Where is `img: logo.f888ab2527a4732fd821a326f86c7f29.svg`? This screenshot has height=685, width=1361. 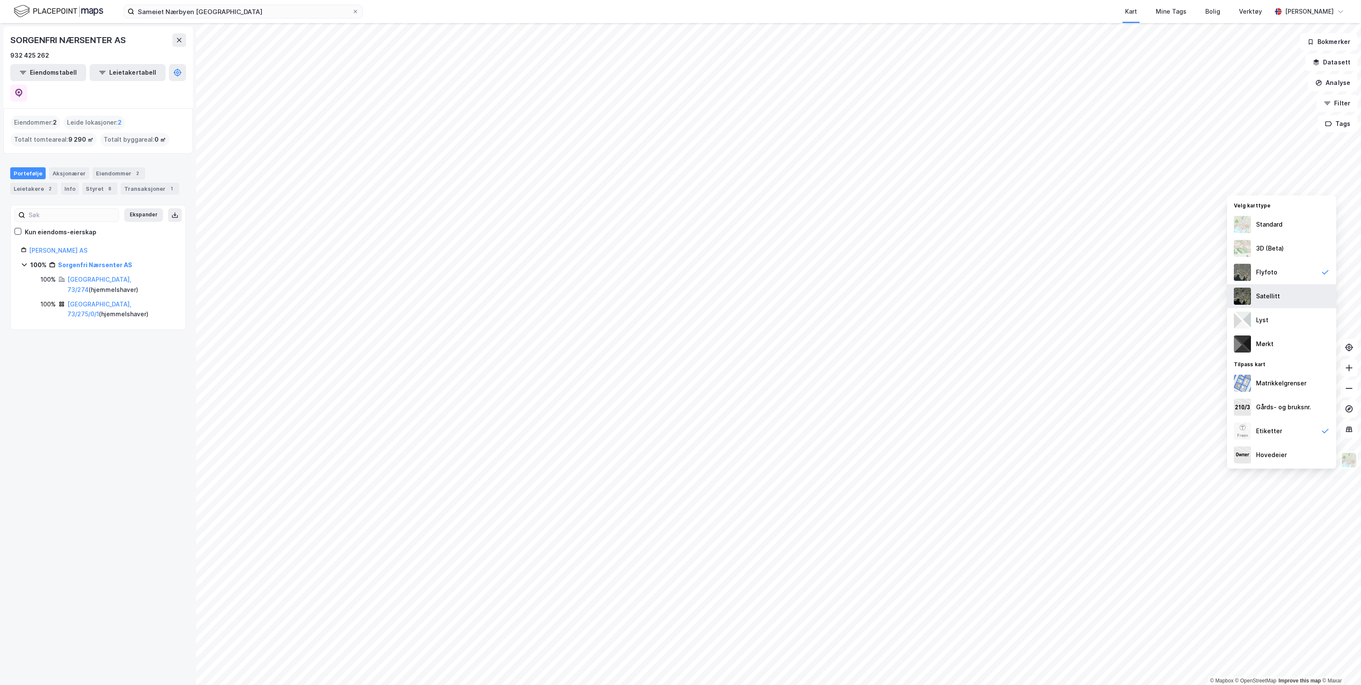 img: logo.f888ab2527a4732fd821a326f86c7f29.svg is located at coordinates (58, 11).